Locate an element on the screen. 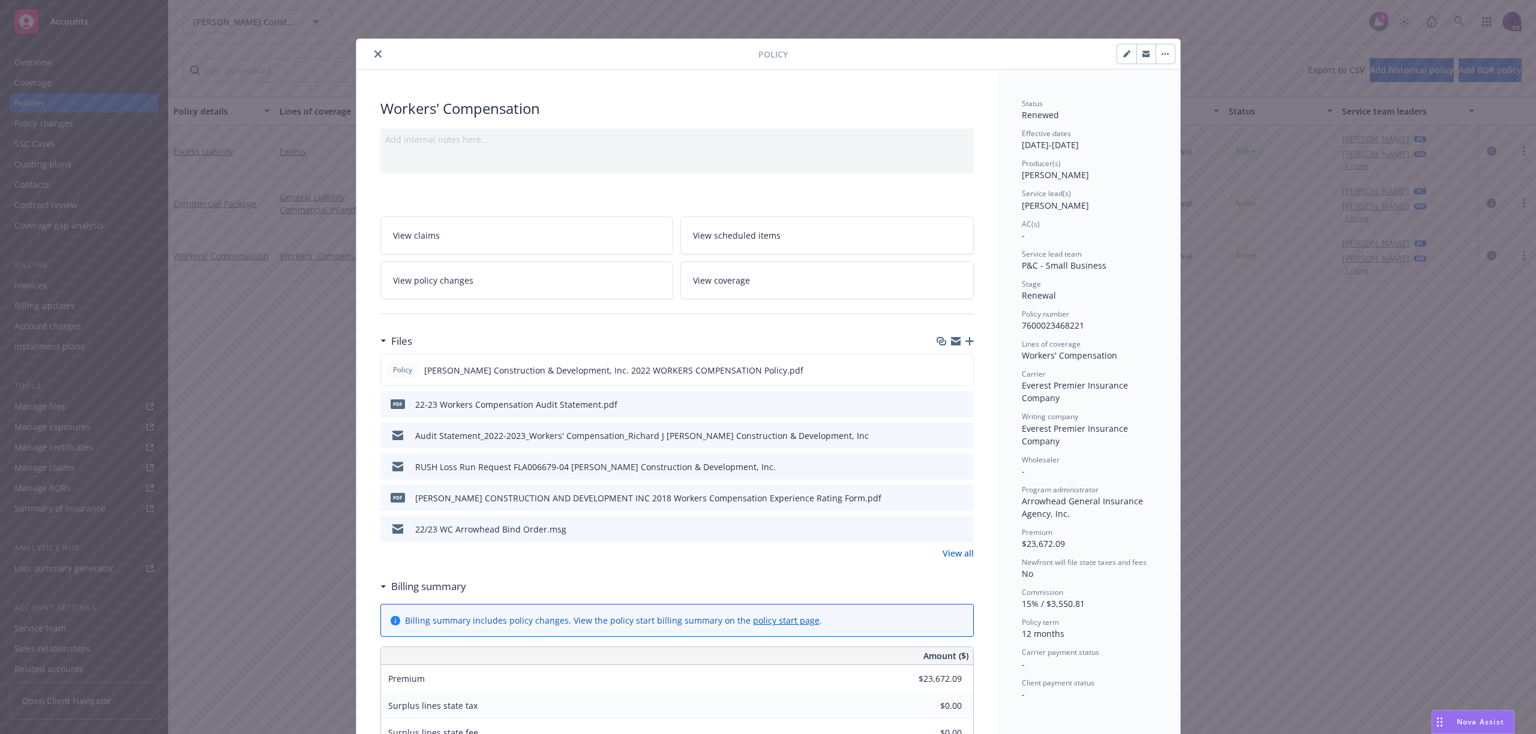 Image resolution: width=1536 pixels, height=734 pixels. span: Service lead team is located at coordinates (1051, 254).